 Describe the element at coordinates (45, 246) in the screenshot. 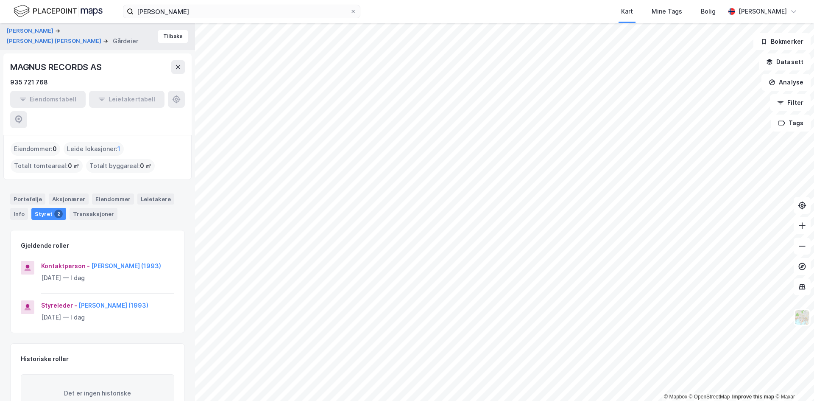

I see `div: Gjeldende roller` at that location.